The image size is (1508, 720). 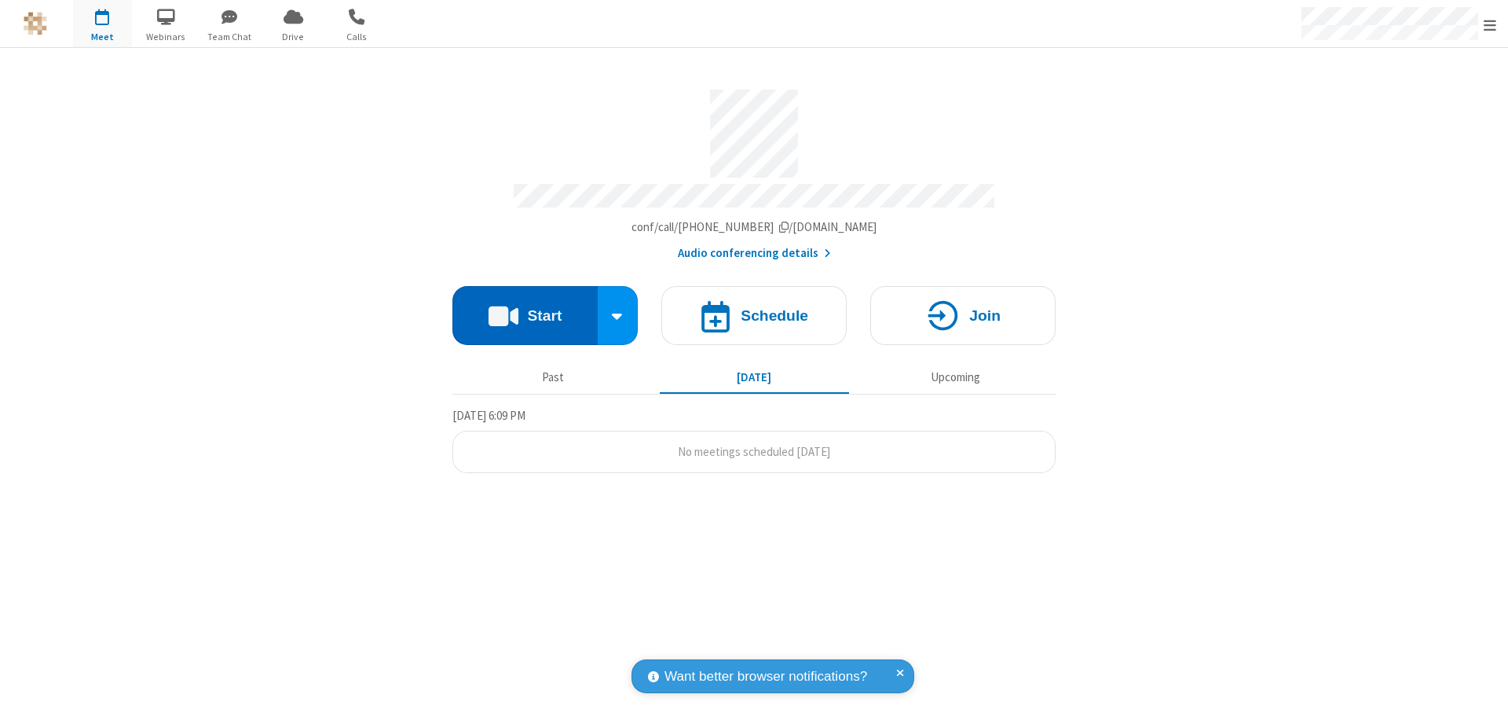 I want to click on img: QA Selenium DO NOT DELETE OR CHANGE, so click(x=35, y=24).